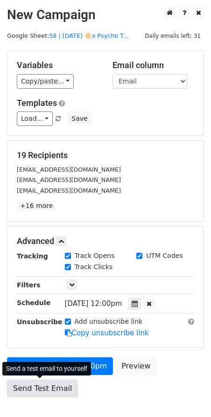  Describe the element at coordinates (105, 15) in the screenshot. I see `h2: New Campaign` at that location.